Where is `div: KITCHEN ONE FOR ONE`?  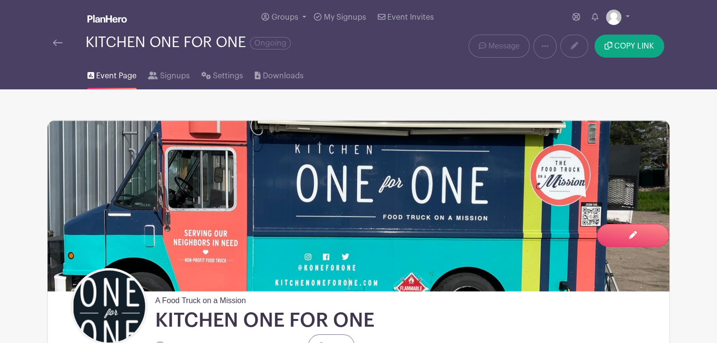
div: KITCHEN ONE FOR ONE is located at coordinates (188, 42).